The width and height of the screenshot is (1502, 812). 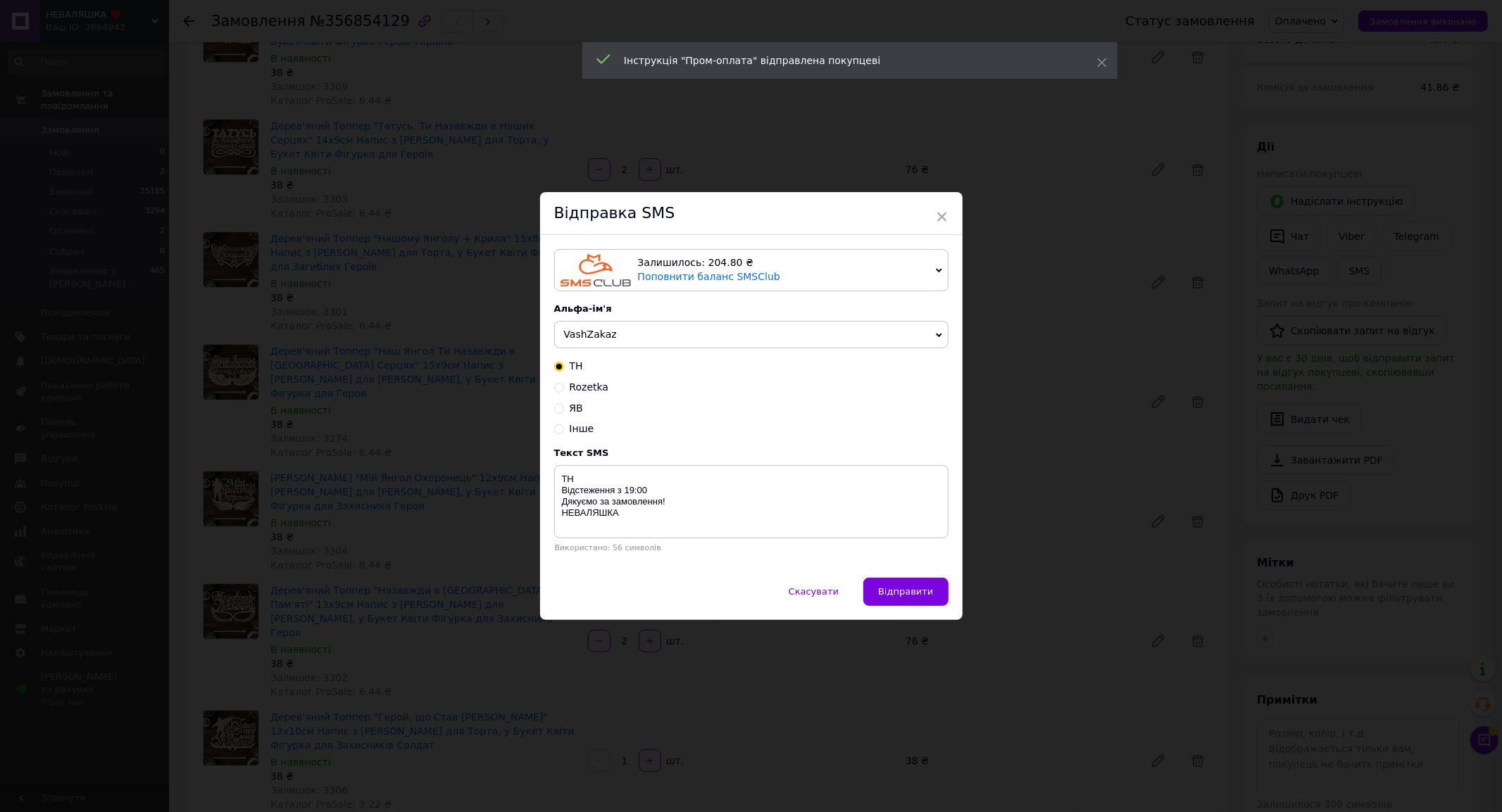 I want to click on div: Текст SMS, so click(x=751, y=453).